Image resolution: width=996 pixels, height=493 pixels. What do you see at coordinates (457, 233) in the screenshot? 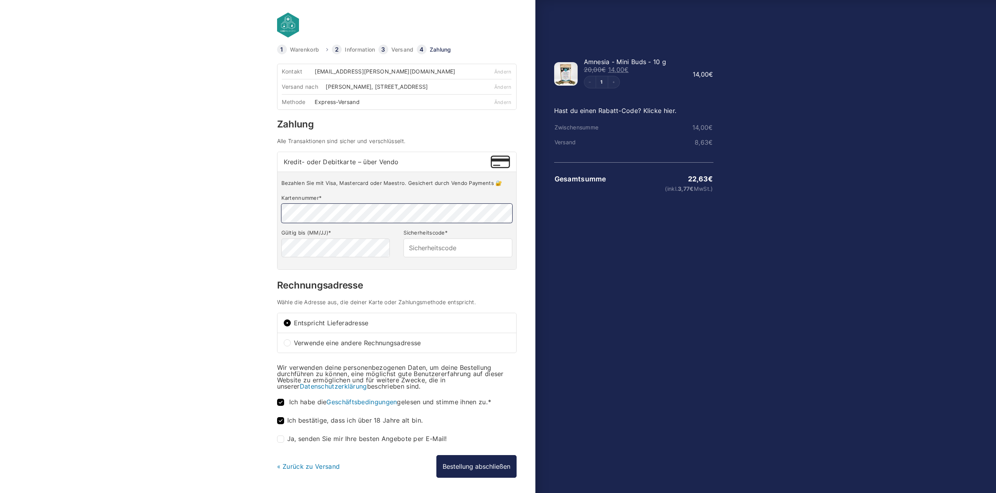
I see `label: Sicherheitscode` at bounding box center [457, 233].